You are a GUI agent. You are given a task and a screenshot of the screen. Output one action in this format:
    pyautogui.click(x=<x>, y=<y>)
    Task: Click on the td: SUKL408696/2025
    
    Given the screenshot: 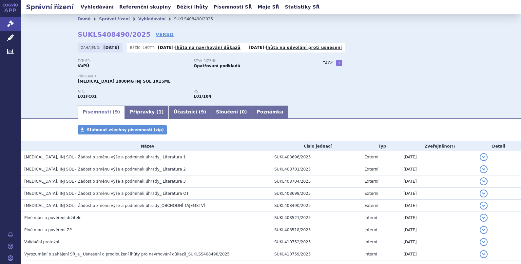 What is the action you would take?
    pyautogui.click(x=316, y=157)
    